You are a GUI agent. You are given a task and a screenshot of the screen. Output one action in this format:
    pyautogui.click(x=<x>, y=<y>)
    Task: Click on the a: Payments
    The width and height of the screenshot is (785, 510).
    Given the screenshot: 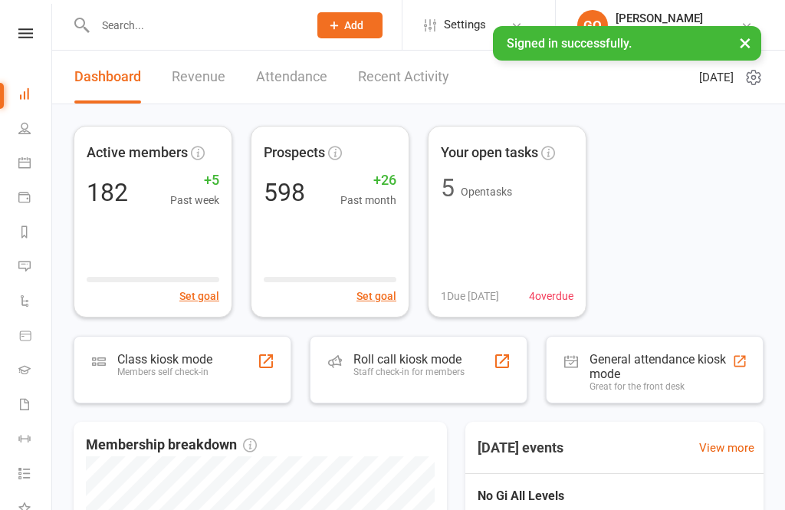 What is the action you would take?
    pyautogui.click(x=35, y=199)
    